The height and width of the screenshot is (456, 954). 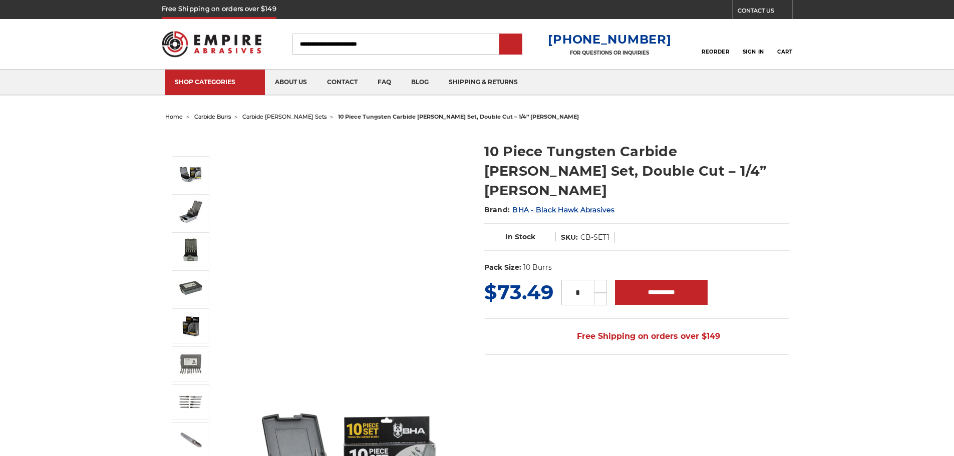 I want to click on a: faq, so click(x=384, y=82).